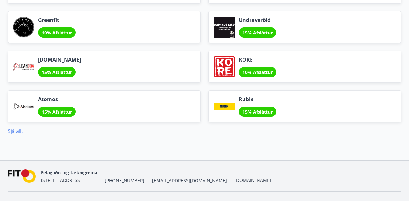 This screenshot has height=201, width=409. I want to click on span: Atomos, so click(57, 99).